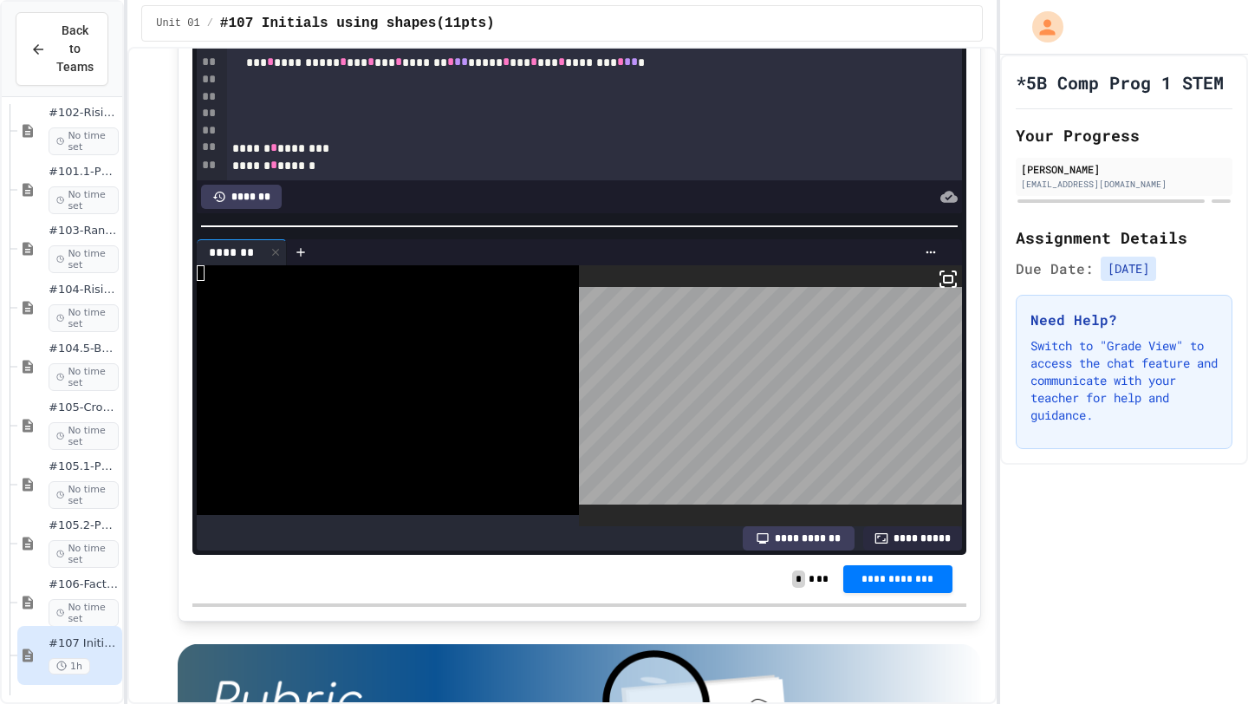 This screenshot has height=704, width=1248. What do you see at coordinates (1124, 381) in the screenshot?
I see `p: Switch to "Grade View" to access the chat feature and communicate with your teacher for help and ...` at bounding box center [1124, 381].